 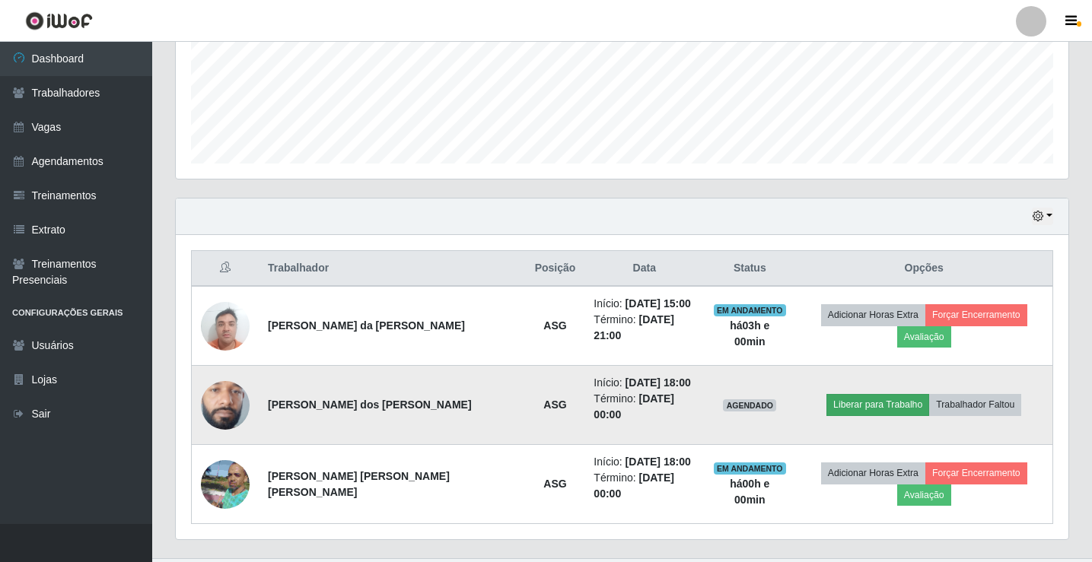 I want to click on img: 1650917429067.jpeg, so click(x=225, y=484).